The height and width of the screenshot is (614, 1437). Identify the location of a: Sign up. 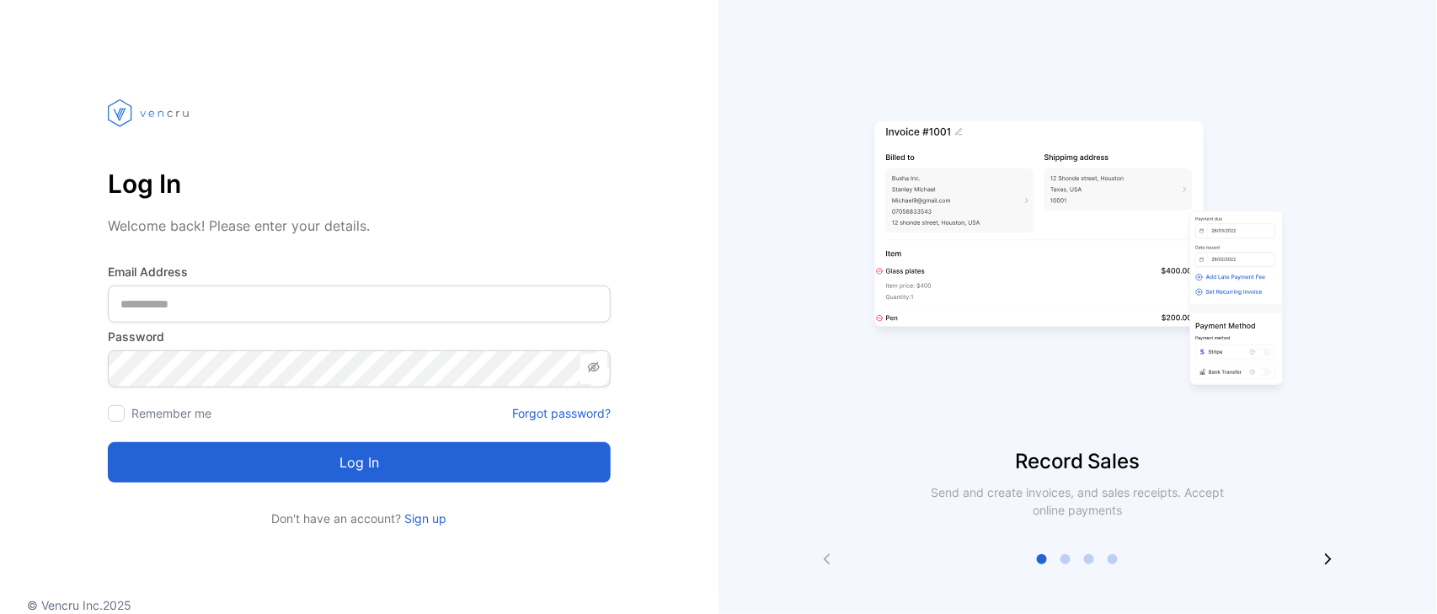
(425, 518).